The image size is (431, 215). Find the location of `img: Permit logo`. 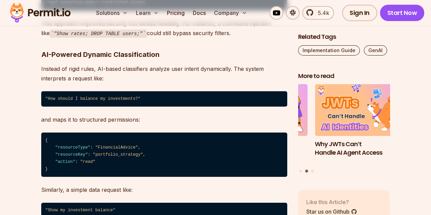

img: Permit logo is located at coordinates (40, 13).